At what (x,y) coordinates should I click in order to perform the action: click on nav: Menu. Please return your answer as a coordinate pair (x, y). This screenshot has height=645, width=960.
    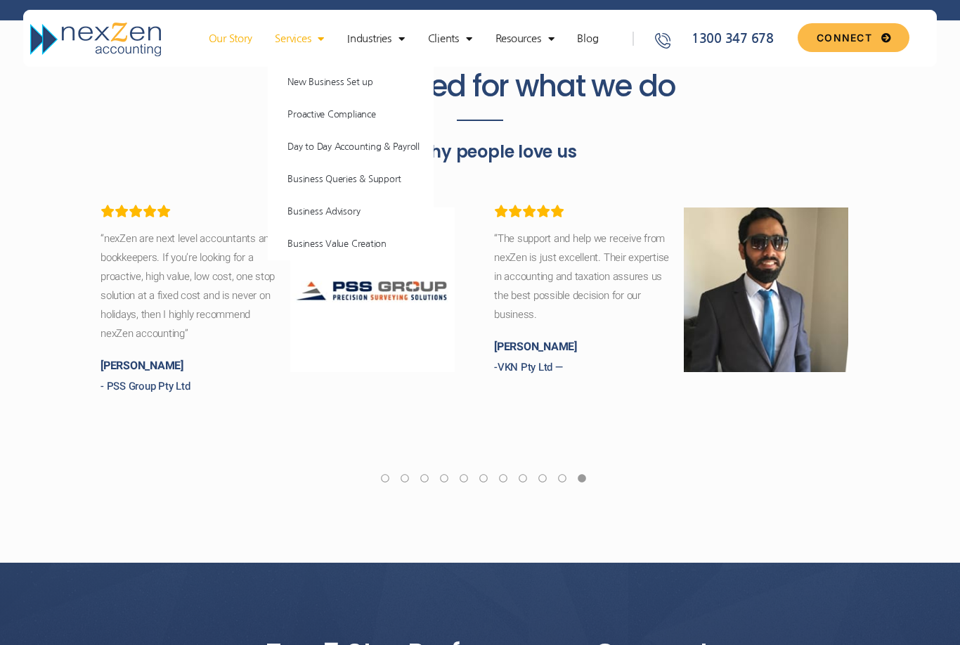
    Looking at the image, I should click on (403, 39).